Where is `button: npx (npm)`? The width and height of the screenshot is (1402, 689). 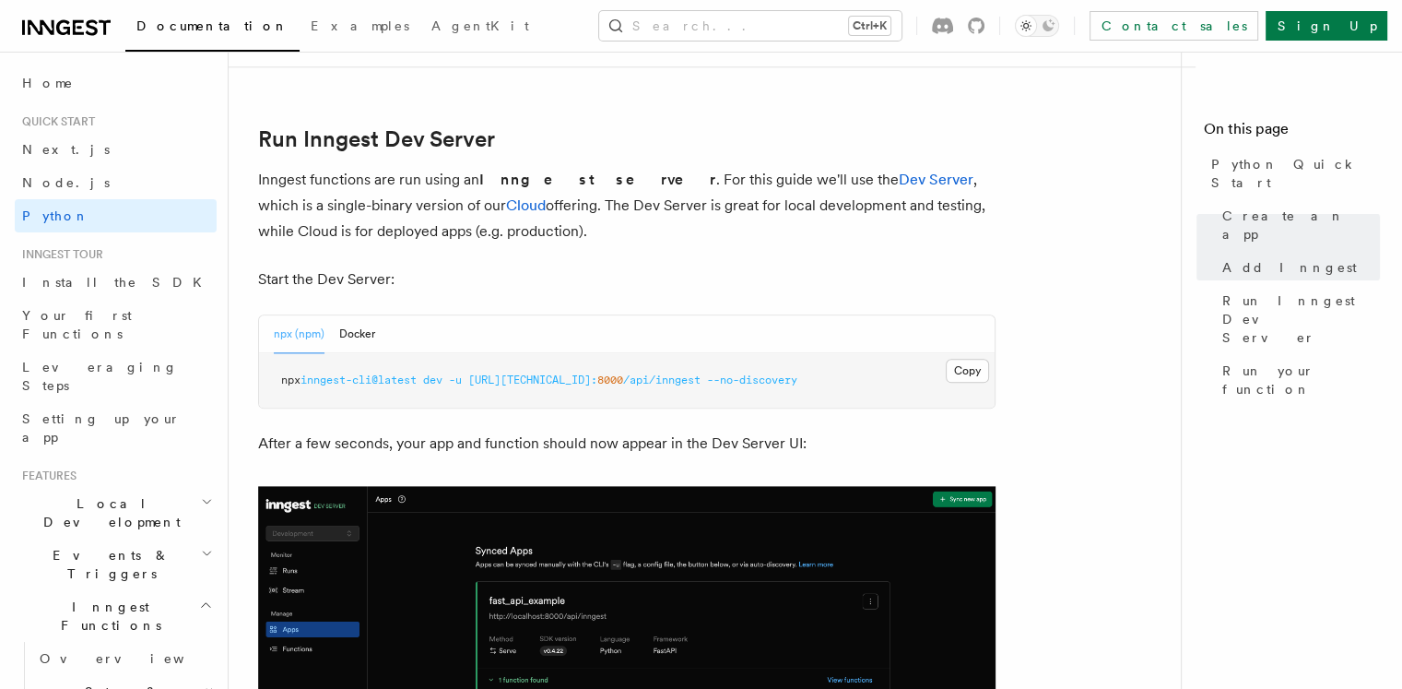 button: npx (npm) is located at coordinates (299, 334).